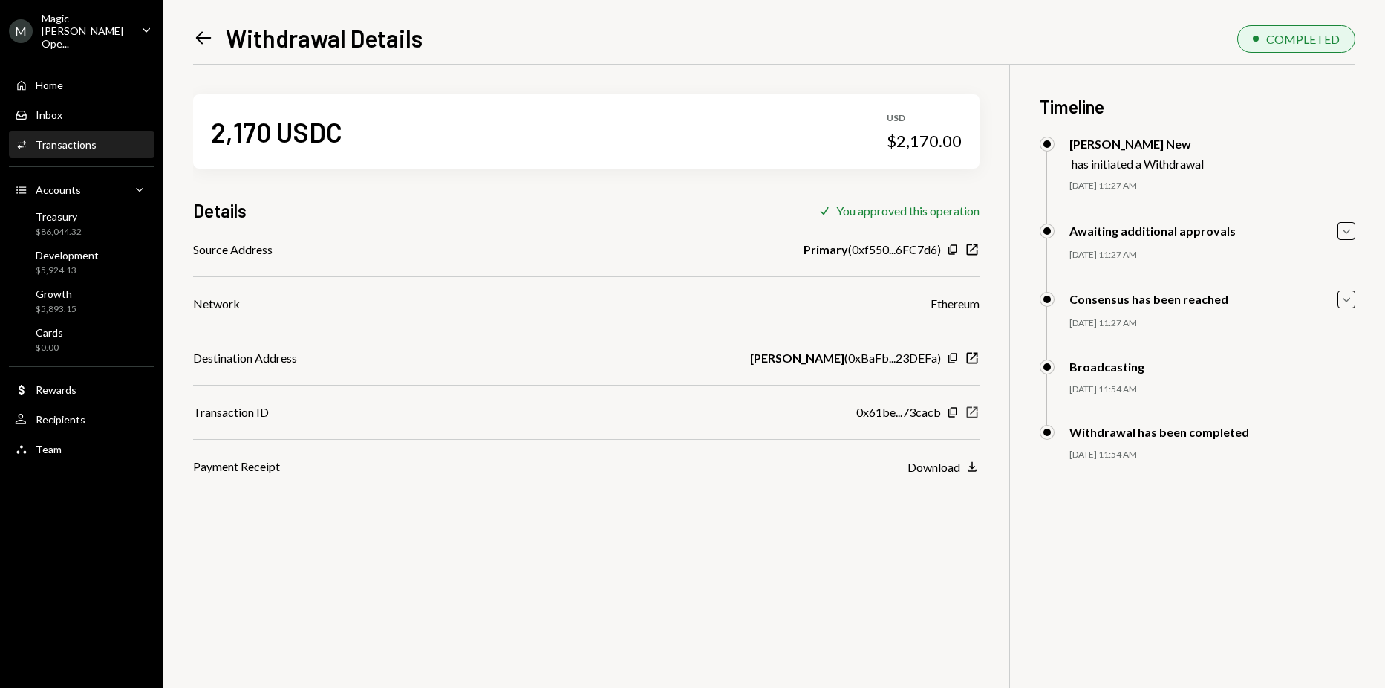  What do you see at coordinates (1107, 366) in the screenshot?
I see `div: Broadcasting` at bounding box center [1107, 366].